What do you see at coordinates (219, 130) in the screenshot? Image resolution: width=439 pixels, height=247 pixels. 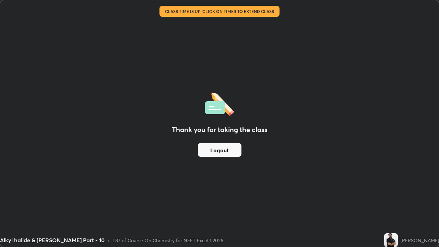 I see `h2: Thank you for taking the class` at bounding box center [219, 130].